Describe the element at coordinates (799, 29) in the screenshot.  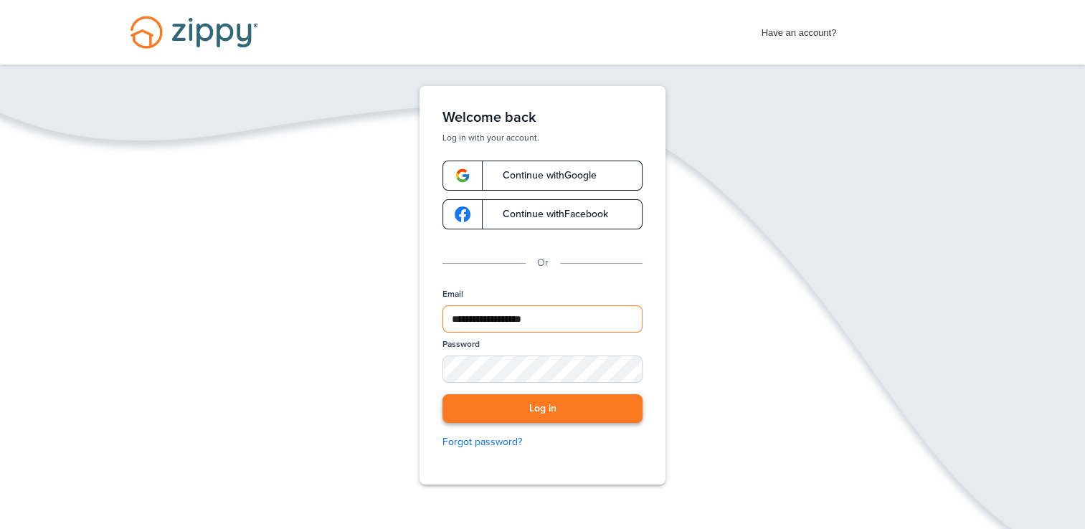
I see `span: Have an account?` at that location.